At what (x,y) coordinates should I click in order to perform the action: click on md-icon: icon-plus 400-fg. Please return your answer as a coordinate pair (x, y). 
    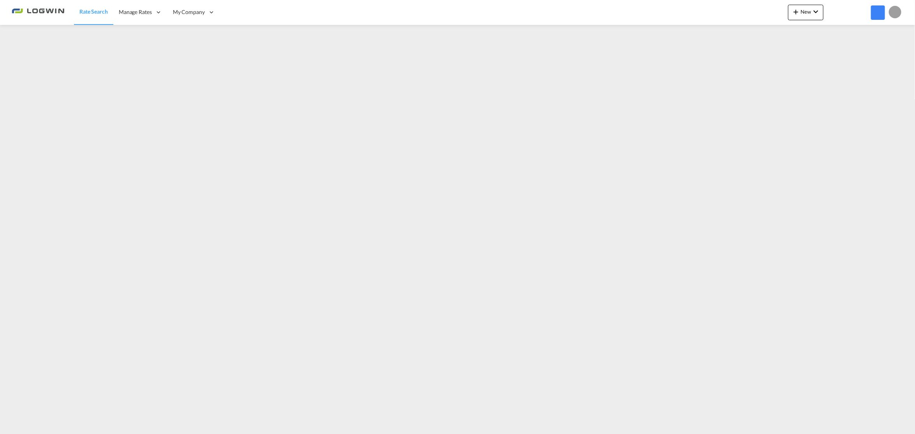
    Looking at the image, I should click on (796, 12).